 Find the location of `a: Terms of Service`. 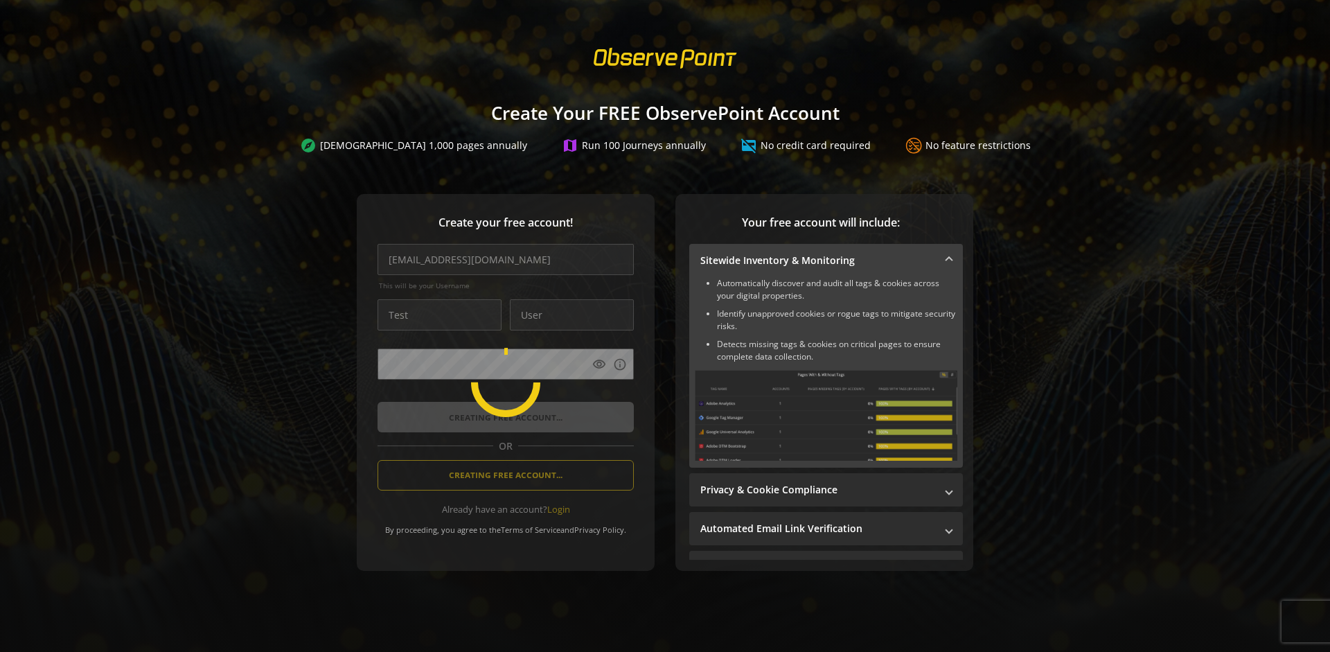

a: Terms of Service is located at coordinates (531, 529).